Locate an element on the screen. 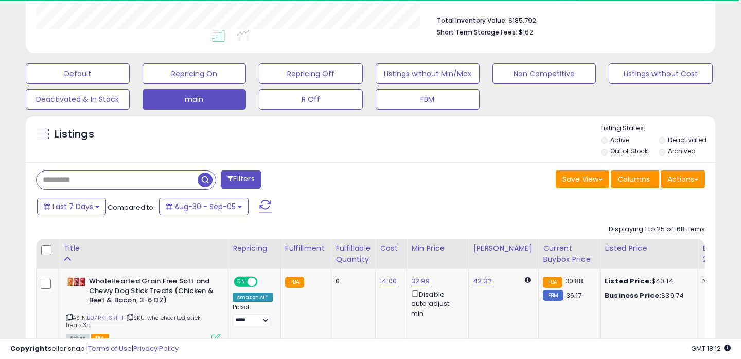 The height and width of the screenshot is (359, 741). button: Repricing On is located at coordinates (195, 74).